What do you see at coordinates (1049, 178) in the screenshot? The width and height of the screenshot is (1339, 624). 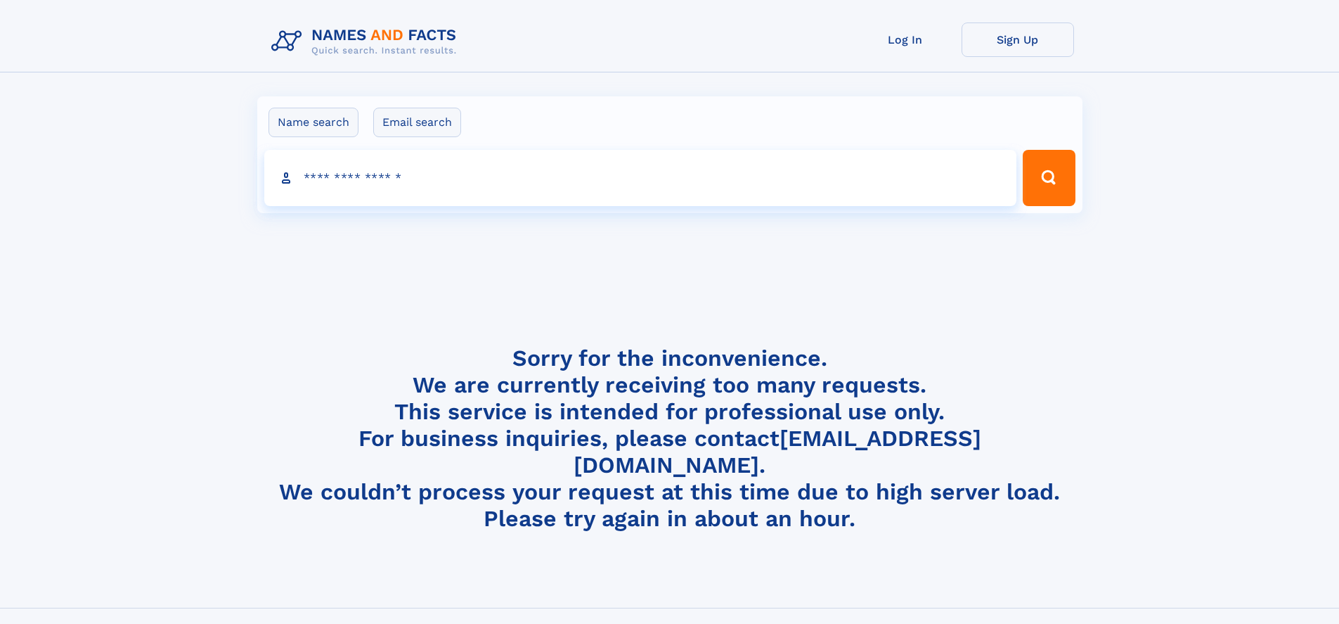 I see `button: Search Button` at bounding box center [1049, 178].